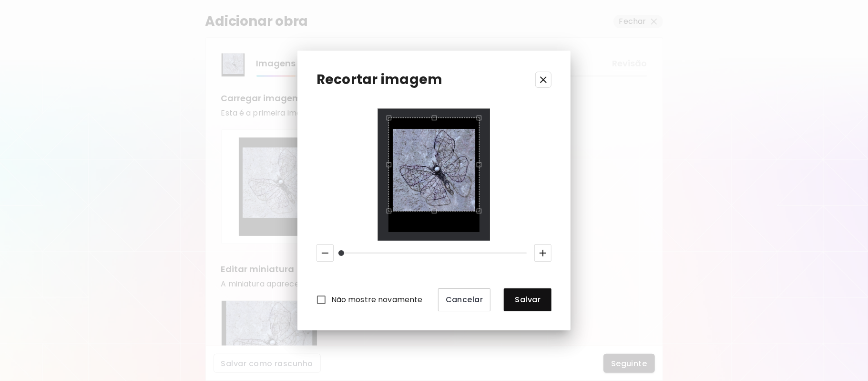 The height and width of the screenshot is (381, 868). What do you see at coordinates (434, 164) in the screenshot?
I see `div: Use the arrow keys to move the crop selection area` at bounding box center [434, 164].